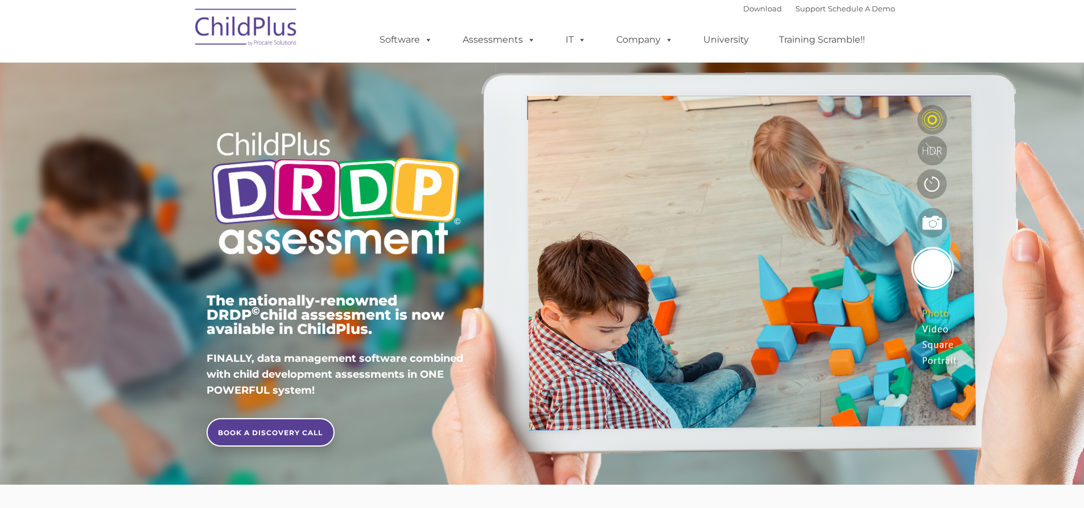 This screenshot has width=1084, height=508. What do you see at coordinates (726, 40) in the screenshot?
I see `a: University` at bounding box center [726, 40].